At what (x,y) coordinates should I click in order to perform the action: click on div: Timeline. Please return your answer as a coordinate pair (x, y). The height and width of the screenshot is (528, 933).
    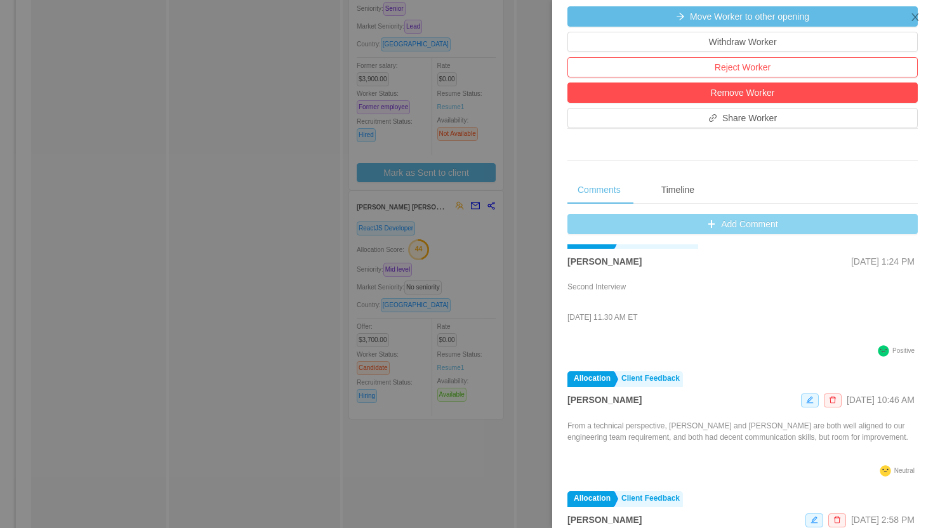
    Looking at the image, I should click on (678, 190).